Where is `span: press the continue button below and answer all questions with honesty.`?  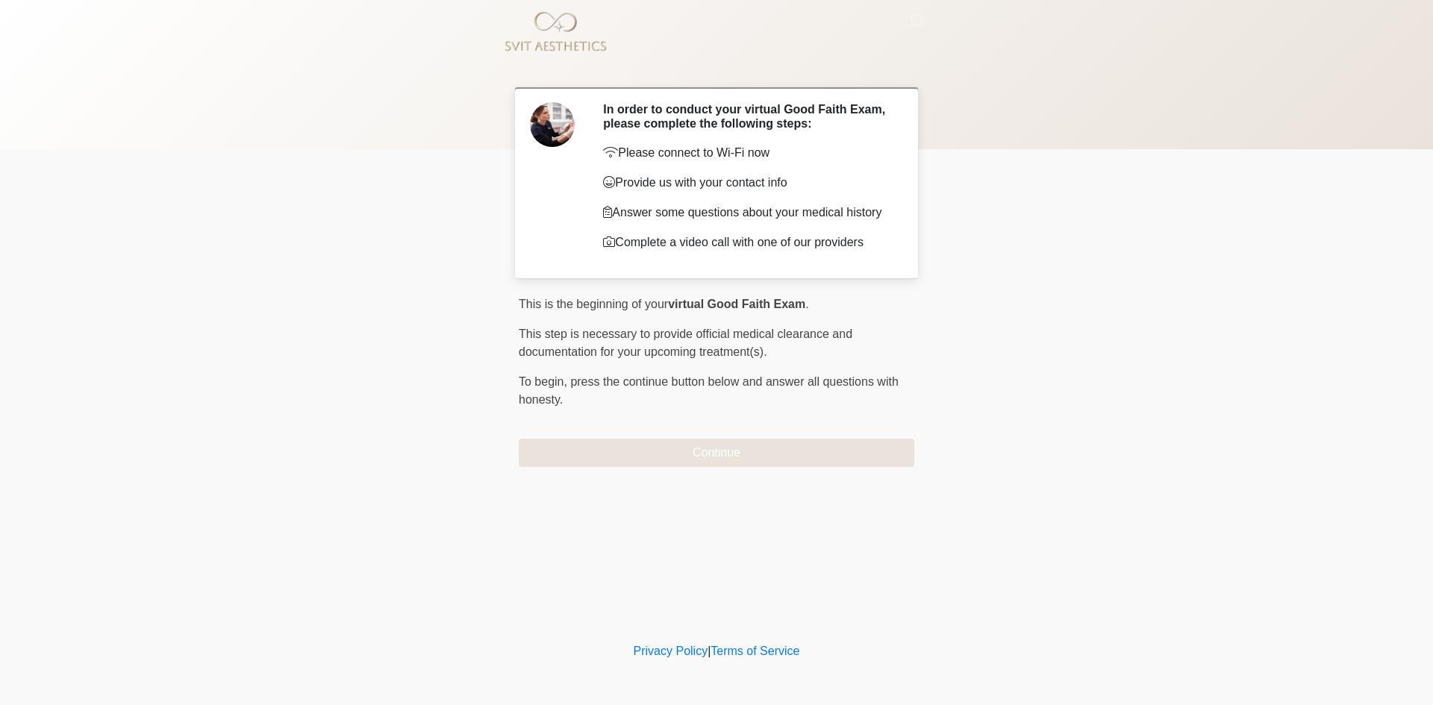
span: press the continue button below and answer all questions with honesty. is located at coordinates (708, 390).